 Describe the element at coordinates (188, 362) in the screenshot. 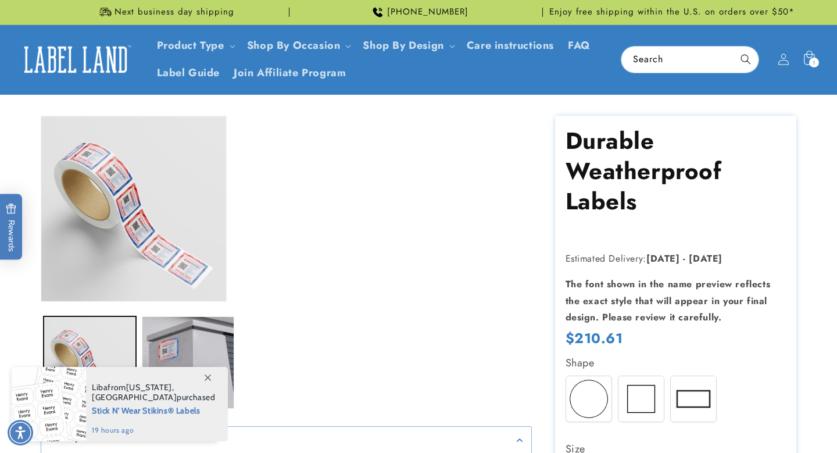

I see `button: Load image 2 in gallery view` at that location.